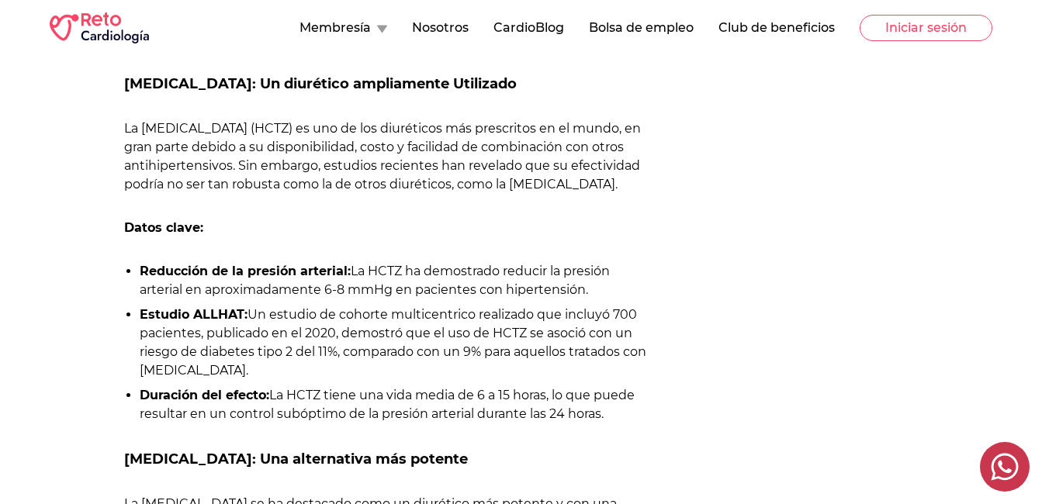  What do you see at coordinates (528, 28) in the screenshot?
I see `a: CardioBlog` at bounding box center [528, 28].